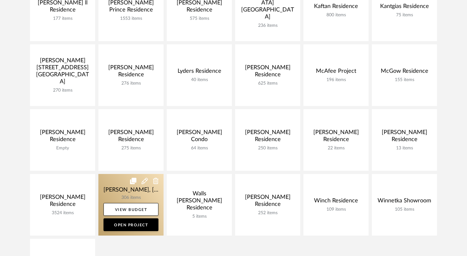 The image size is (467, 256). I want to click on div: 22 items, so click(336, 148).